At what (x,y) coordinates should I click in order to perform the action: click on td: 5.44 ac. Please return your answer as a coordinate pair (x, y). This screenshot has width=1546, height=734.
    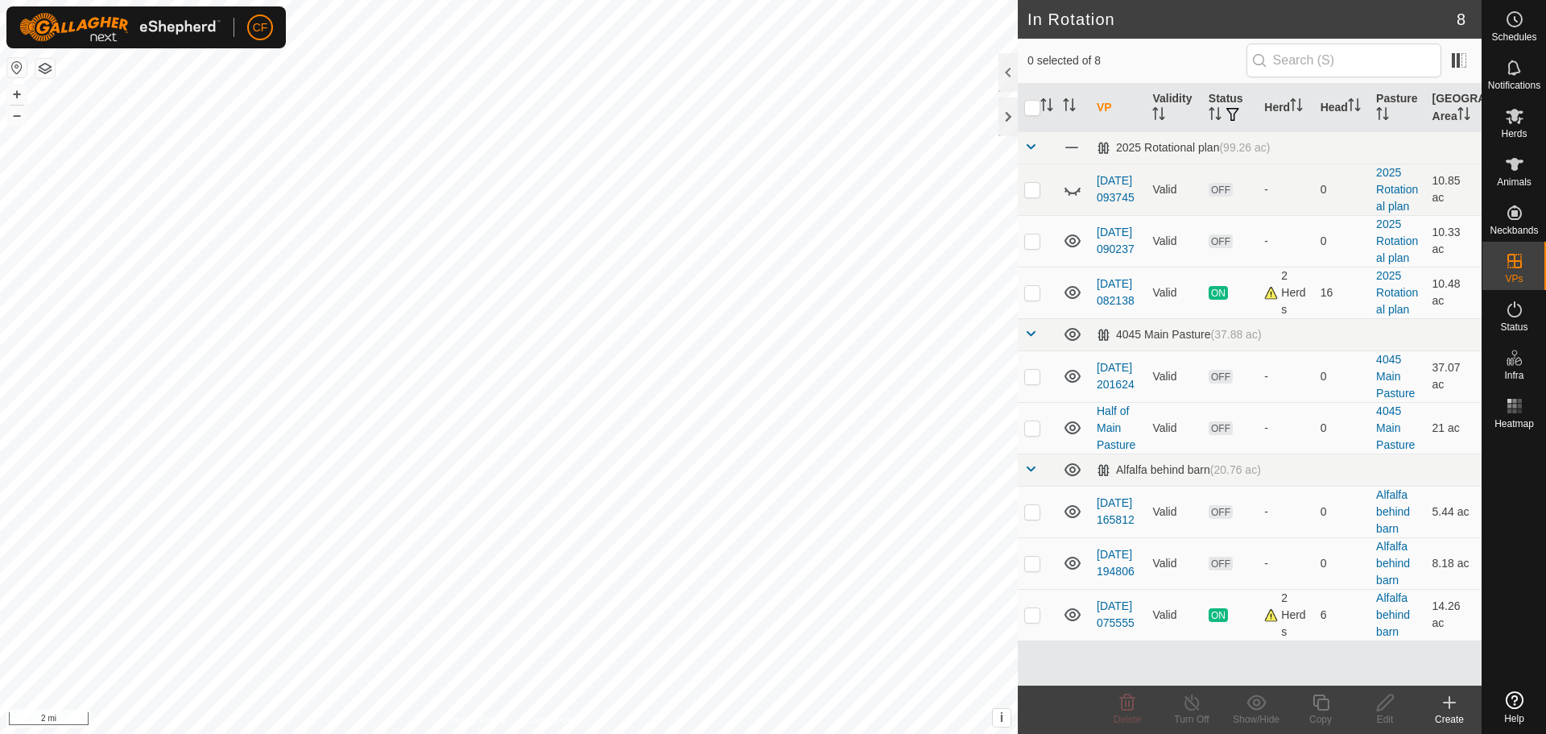
    Looking at the image, I should click on (1453, 511).